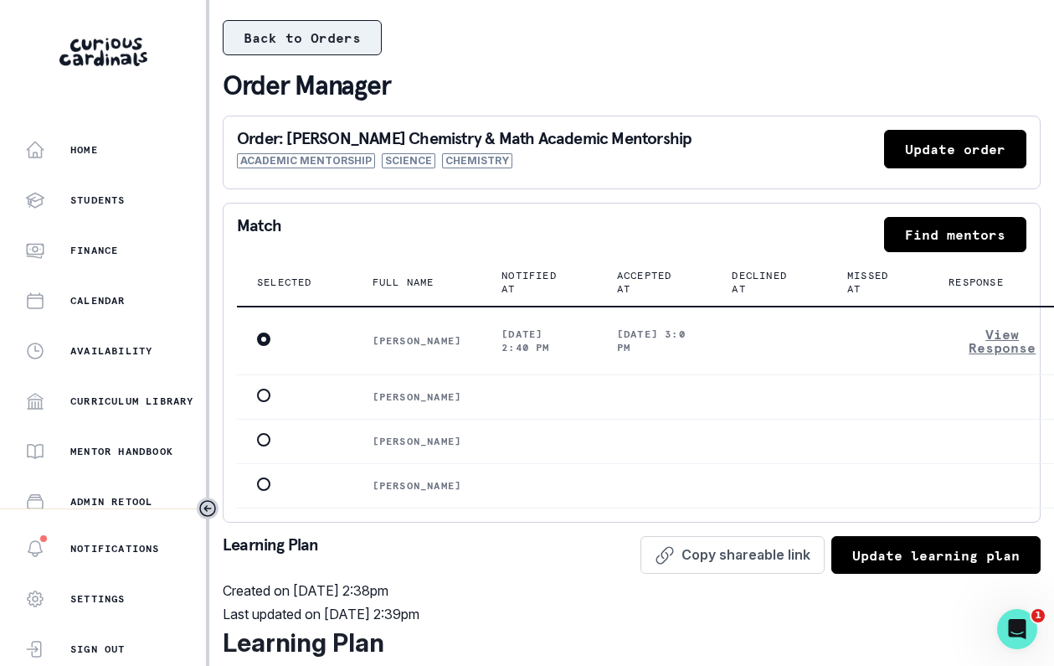 The width and height of the screenshot is (1054, 666). I want to click on p: Calendar, so click(98, 301).